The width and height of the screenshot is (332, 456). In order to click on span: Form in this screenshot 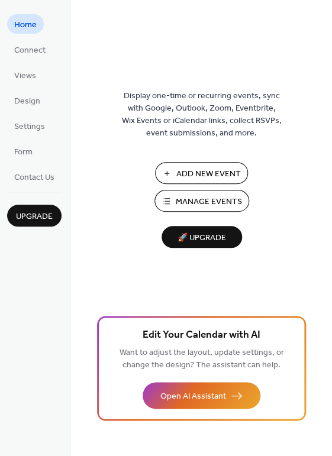, I will do `click(23, 152)`.